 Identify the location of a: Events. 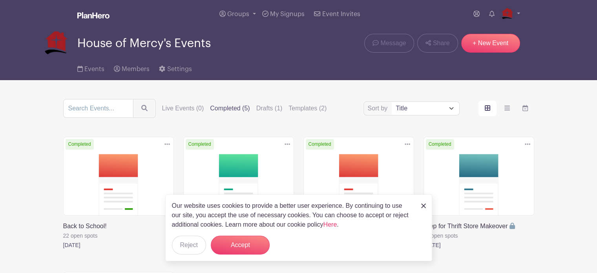
(91, 68).